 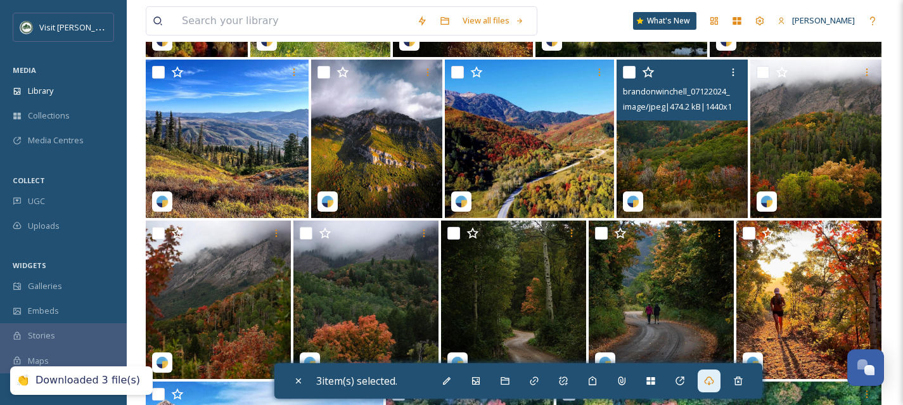 What do you see at coordinates (493, 20) in the screenshot?
I see `div: View all files` at bounding box center [493, 20].